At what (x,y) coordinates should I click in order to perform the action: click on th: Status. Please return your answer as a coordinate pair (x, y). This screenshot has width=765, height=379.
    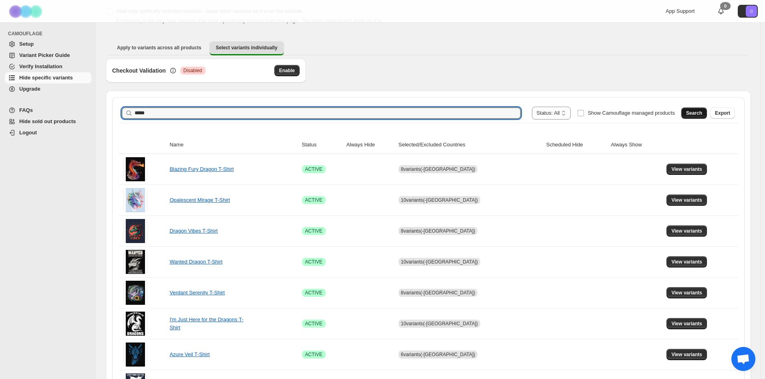
    Looking at the image, I should click on (322, 145).